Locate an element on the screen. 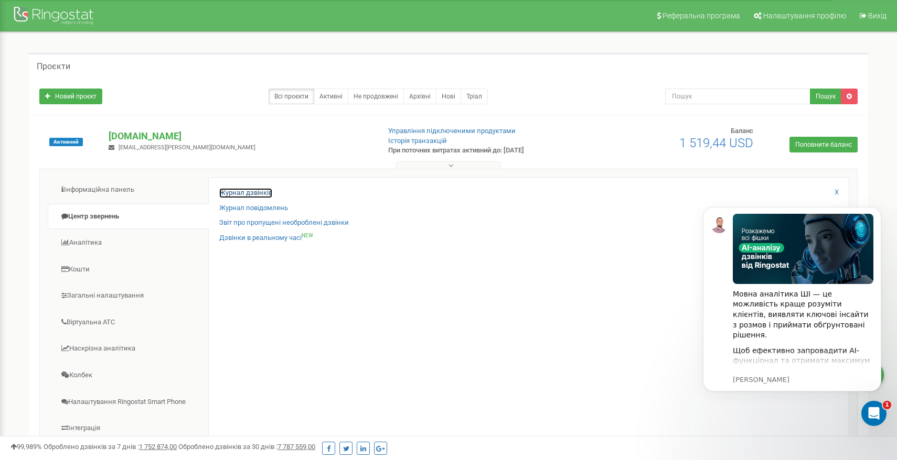 The image size is (897, 460). a: X is located at coordinates (836, 192).